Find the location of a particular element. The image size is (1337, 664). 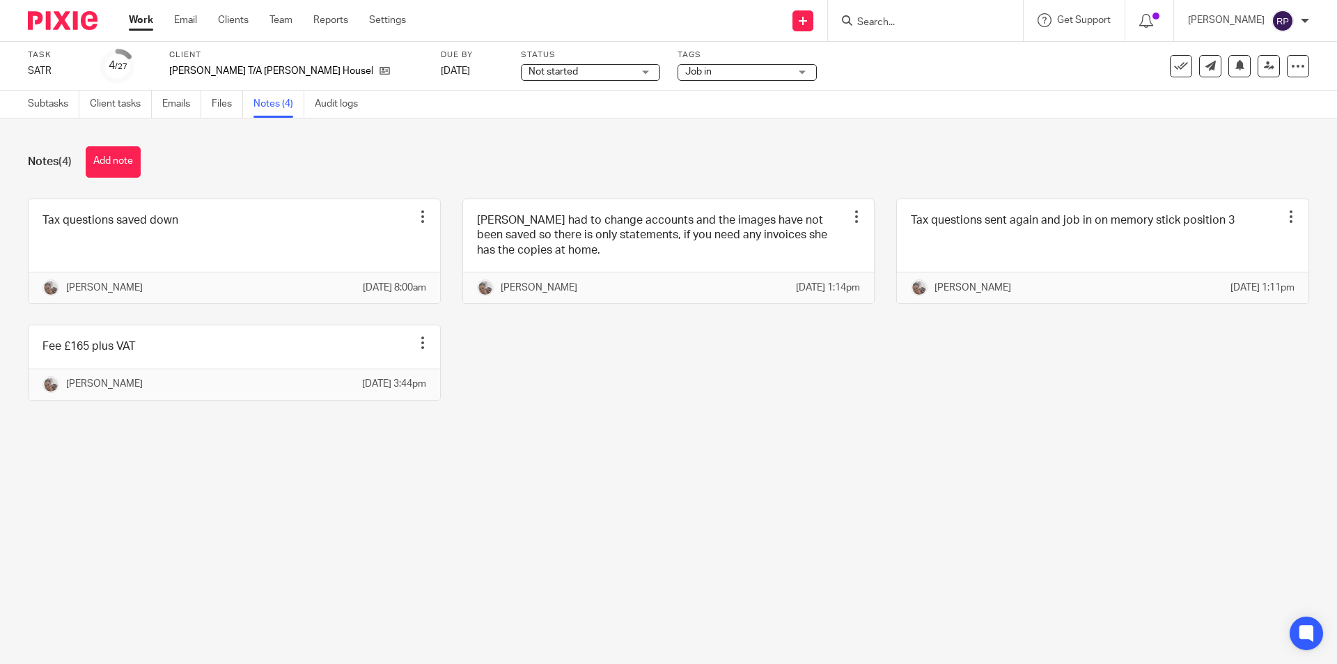

span: (4) is located at coordinates (65, 162).